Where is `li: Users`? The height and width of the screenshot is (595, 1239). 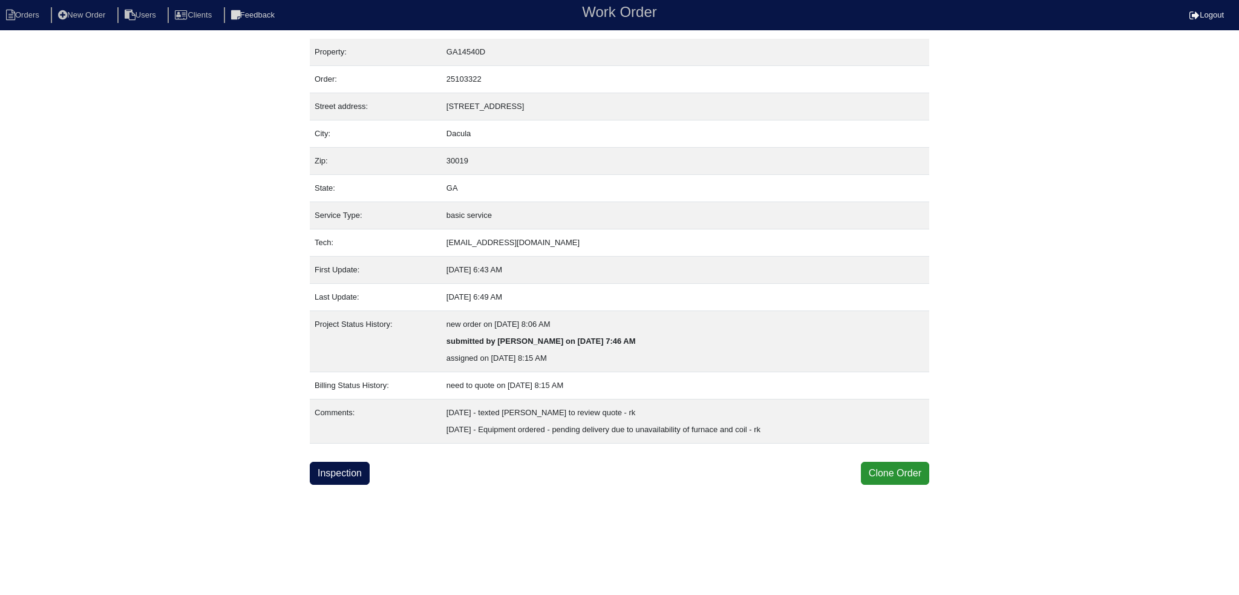
li: Users is located at coordinates (142, 15).